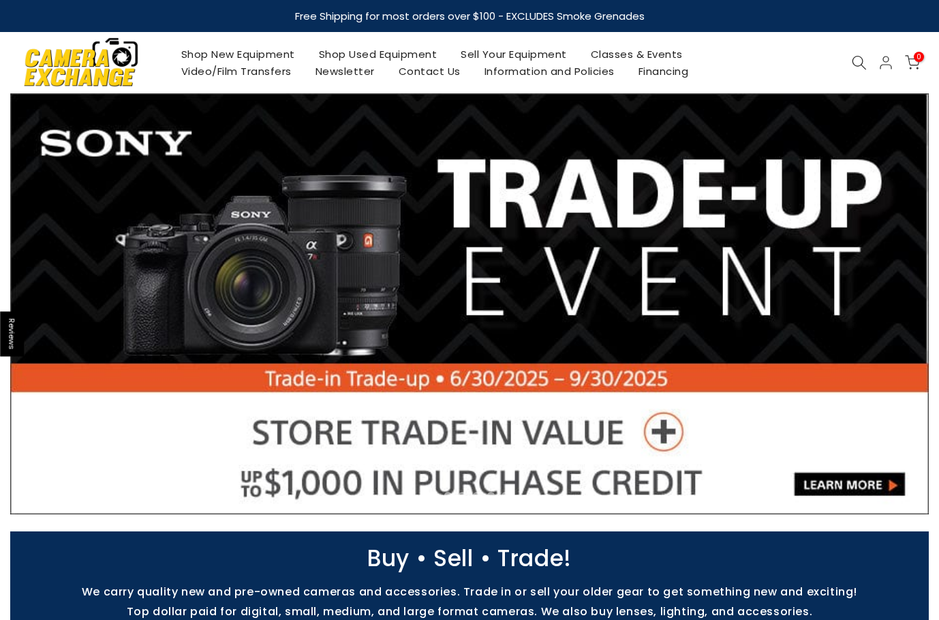 The height and width of the screenshot is (620, 939). Describe the element at coordinates (345, 71) in the screenshot. I see `a: Newsletter` at that location.